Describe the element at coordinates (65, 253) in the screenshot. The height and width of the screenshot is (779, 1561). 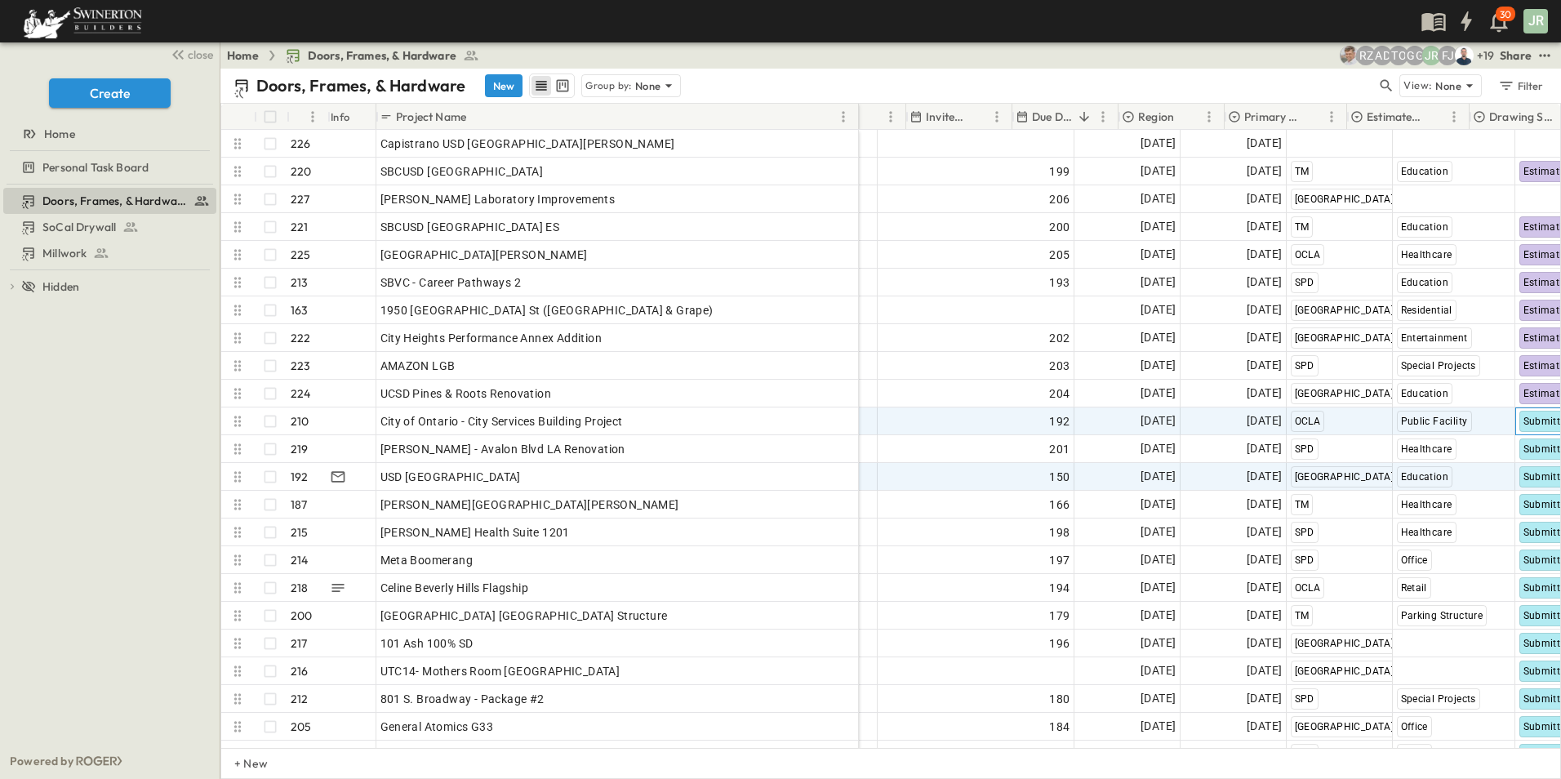
I see `span: Millwork` at that location.